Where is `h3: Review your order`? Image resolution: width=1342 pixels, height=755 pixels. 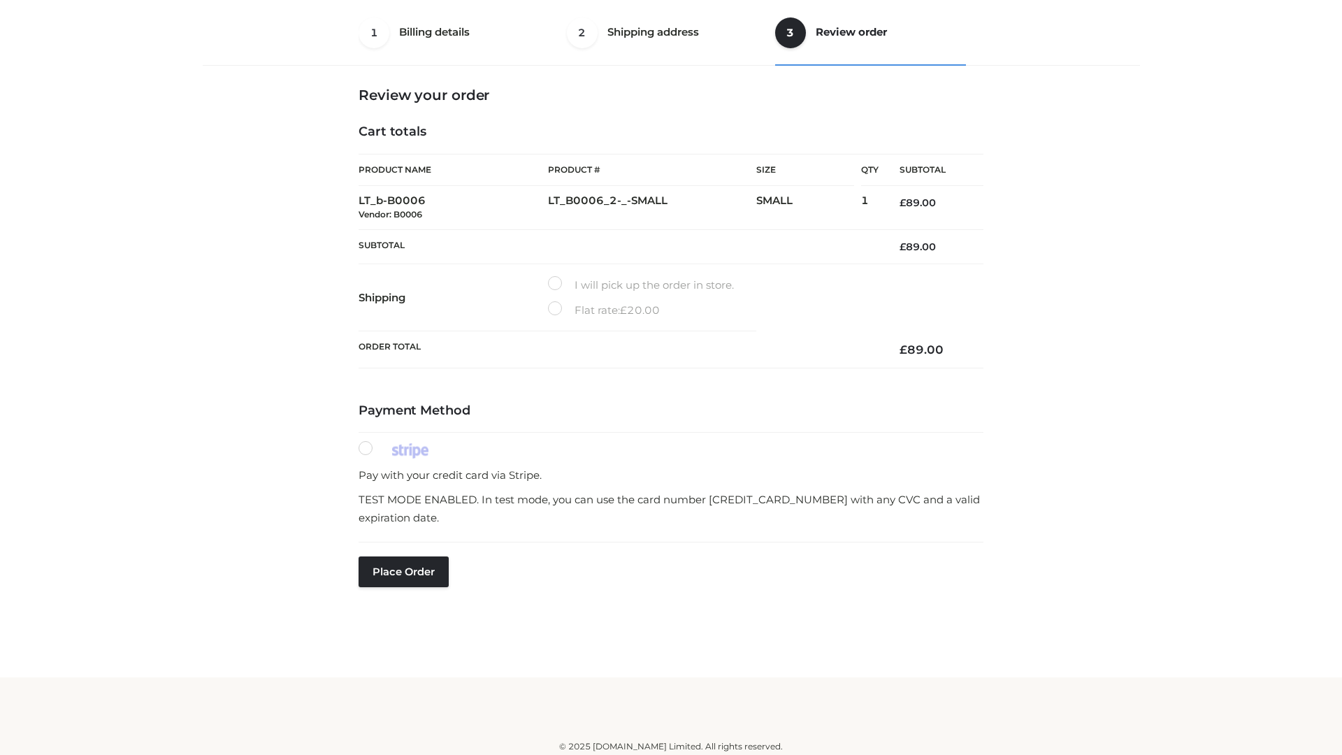 h3: Review your order is located at coordinates (671, 95).